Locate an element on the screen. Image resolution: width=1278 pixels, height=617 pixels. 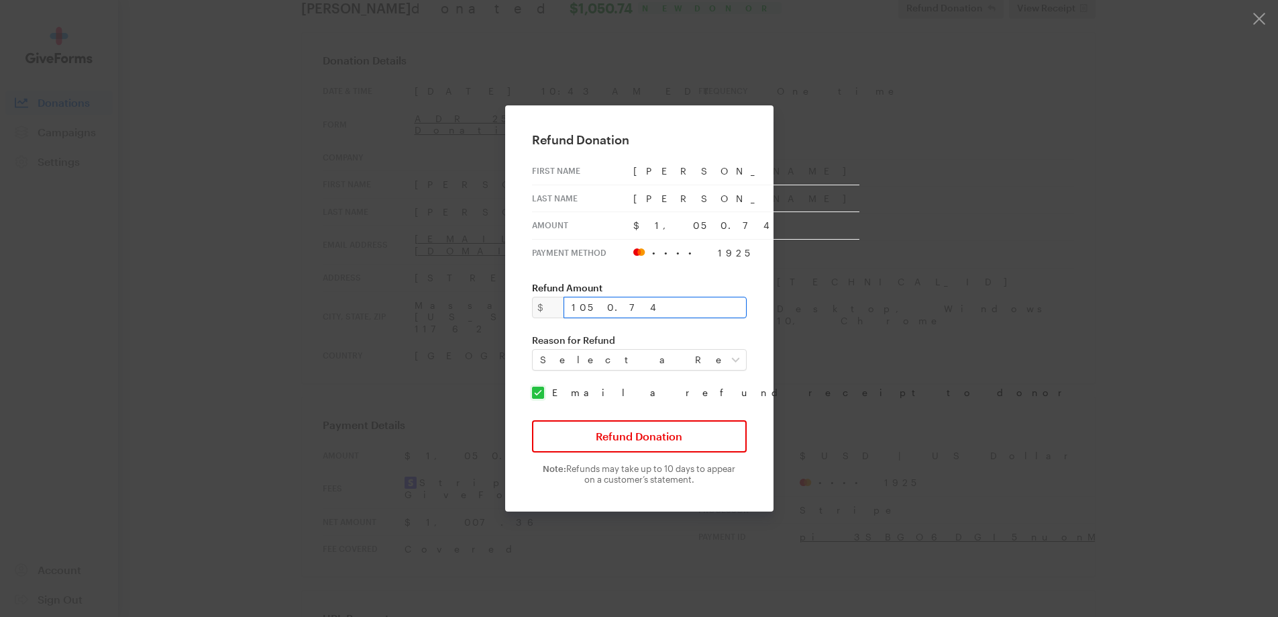
label: Reason for Refund is located at coordinates (639, 340).